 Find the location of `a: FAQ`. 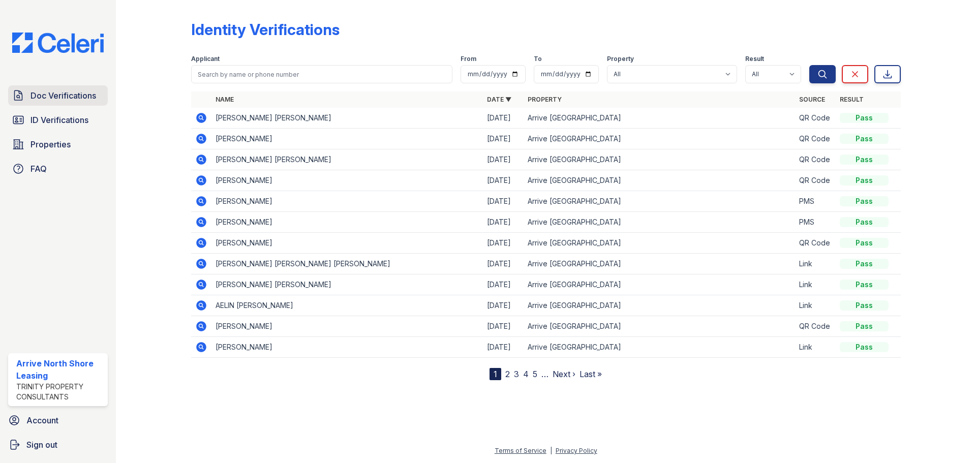

a: FAQ is located at coordinates (58, 169).